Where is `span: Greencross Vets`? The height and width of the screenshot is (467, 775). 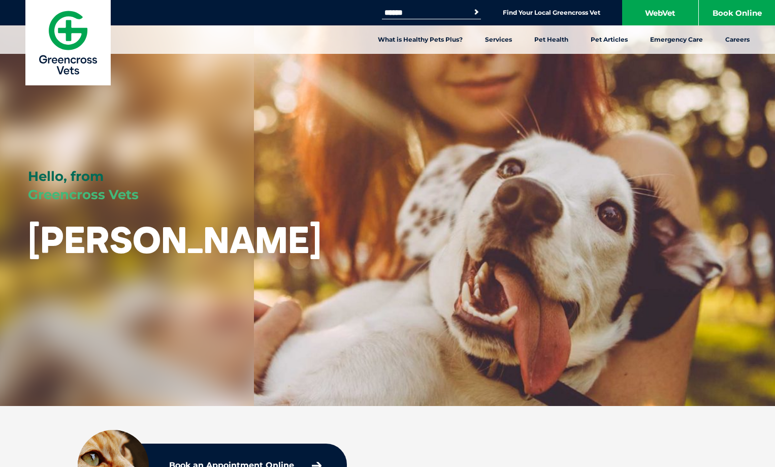
span: Greencross Vets is located at coordinates (83, 194).